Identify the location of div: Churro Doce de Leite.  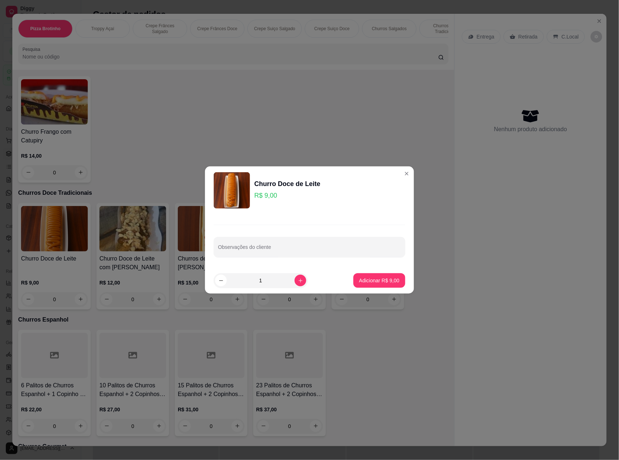
(288, 184).